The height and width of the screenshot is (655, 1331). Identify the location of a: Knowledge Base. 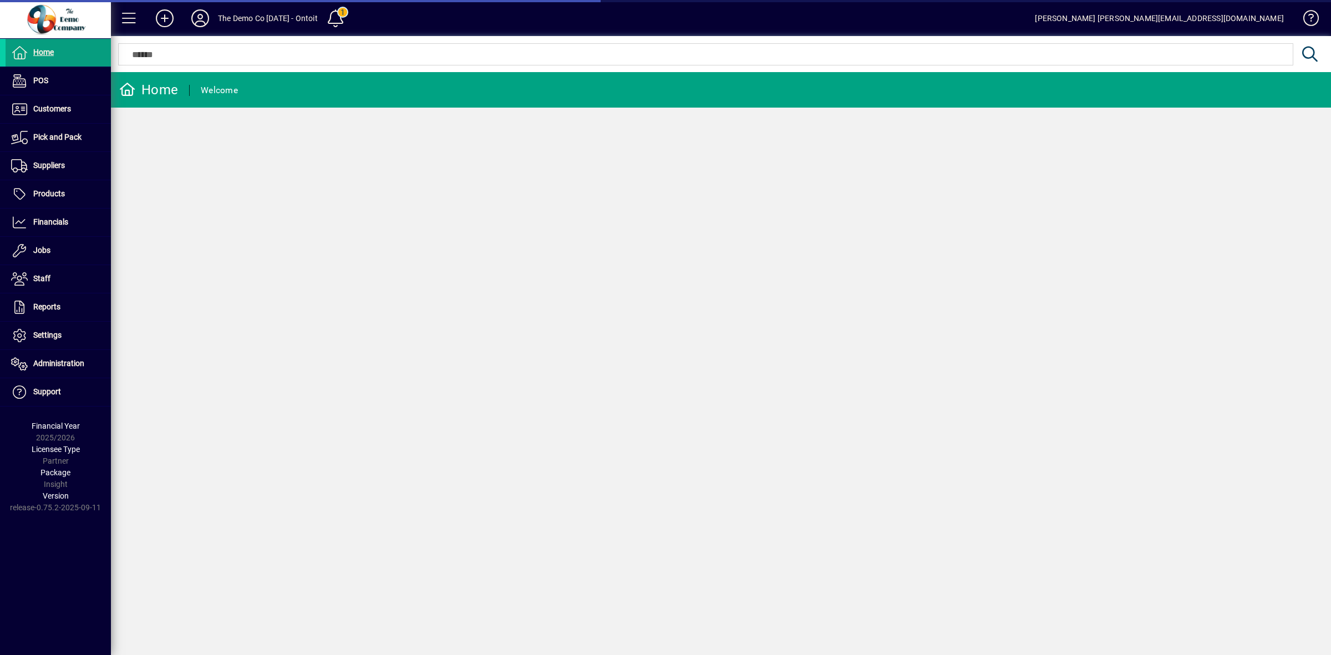
(1306, 20).